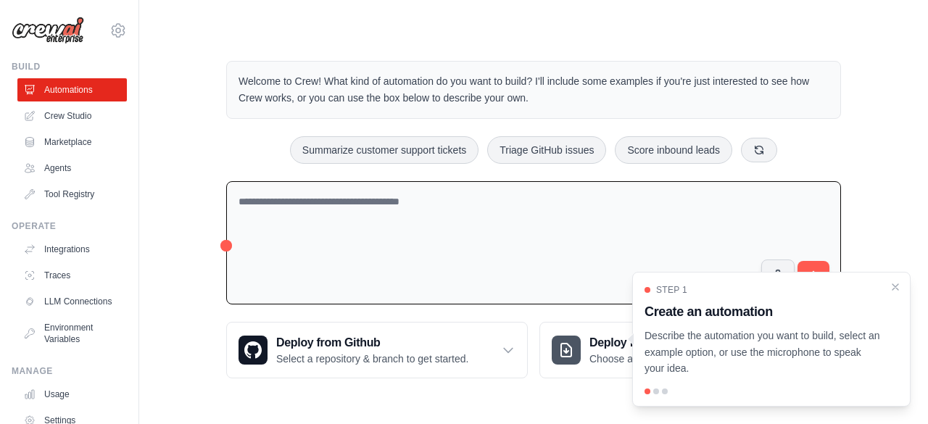 This screenshot has width=928, height=424. What do you see at coordinates (72, 90) in the screenshot?
I see `a: Automations` at bounding box center [72, 90].